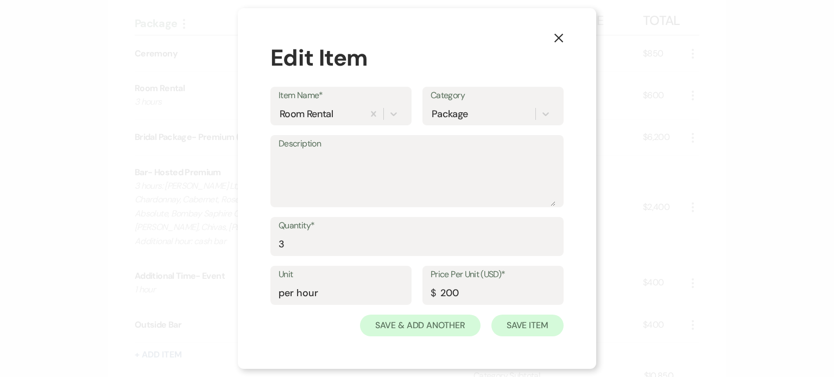 The height and width of the screenshot is (377, 834). What do you see at coordinates (527, 326) in the screenshot?
I see `button: Save Item` at bounding box center [527, 326].